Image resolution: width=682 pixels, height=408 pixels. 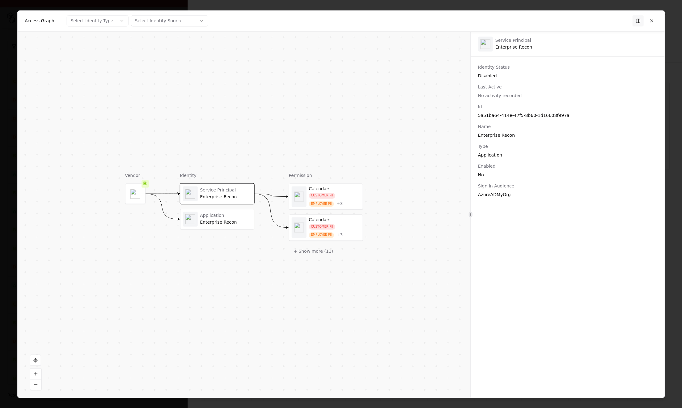 What do you see at coordinates (568, 186) in the screenshot?
I see `div: Sign In Audience` at bounding box center [568, 186].